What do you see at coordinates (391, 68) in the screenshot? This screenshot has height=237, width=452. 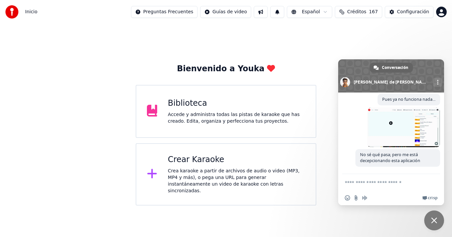 I see `a: Conversación` at bounding box center [391, 68].